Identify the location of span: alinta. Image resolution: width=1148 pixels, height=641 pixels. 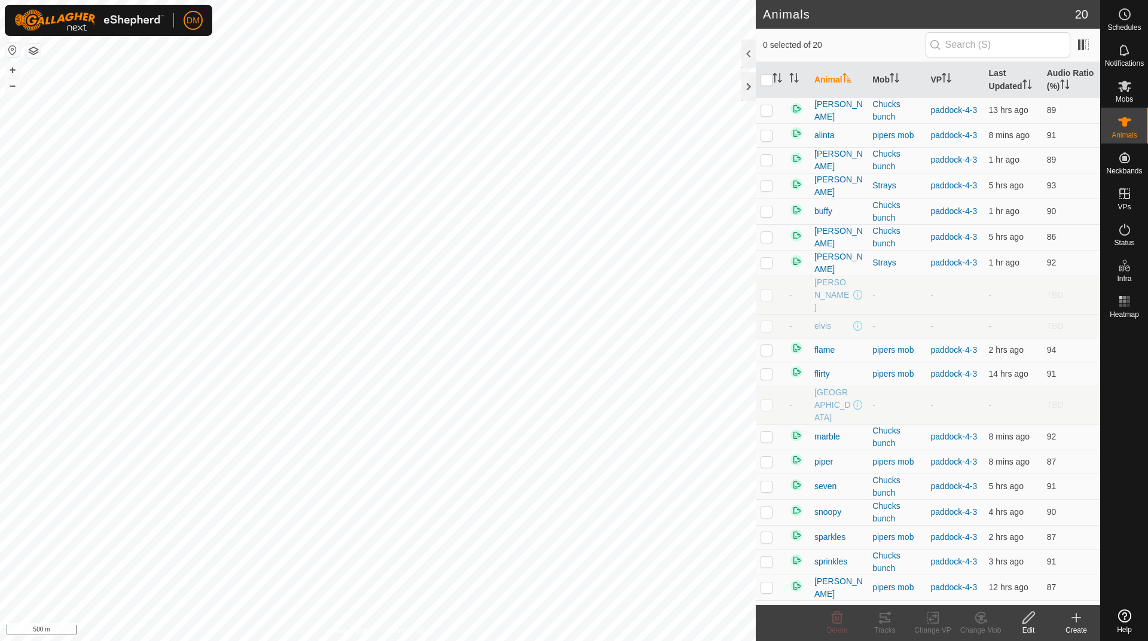
(824, 135).